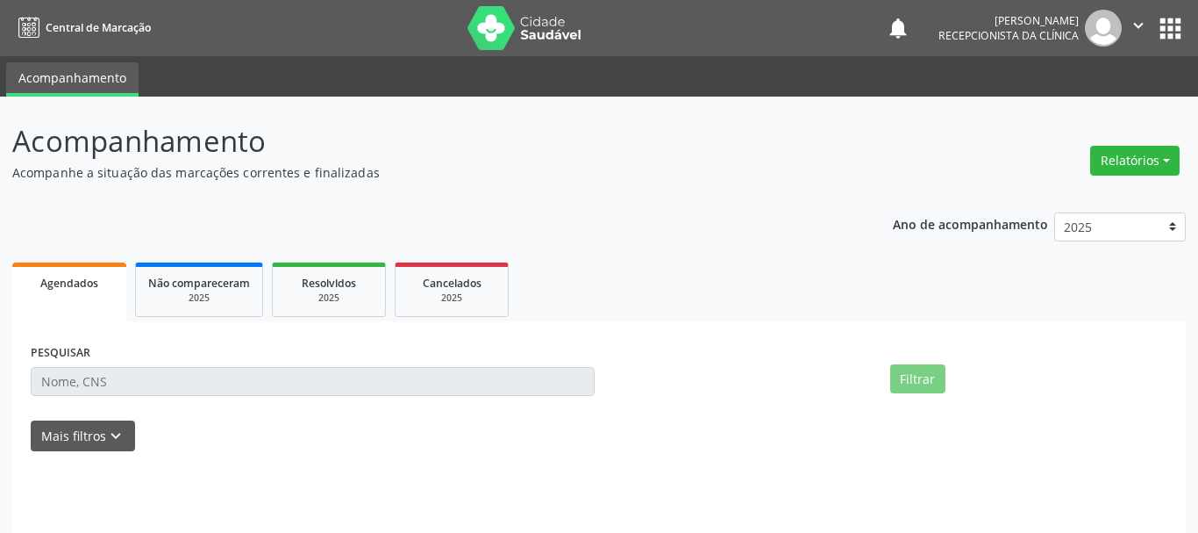 This screenshot has width=1198, height=533. What do you see at coordinates (61, 353) in the screenshot?
I see `label: PESQUISAR` at bounding box center [61, 353].